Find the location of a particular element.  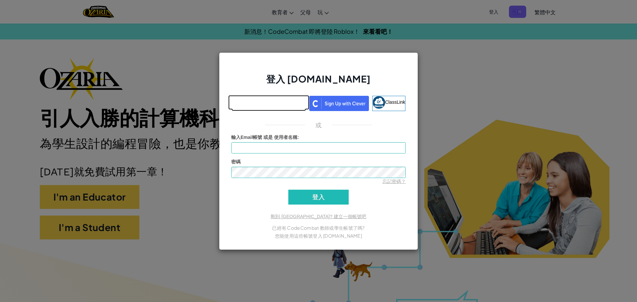

span: 輸入Email帳號 或是 使用者名稱 is located at coordinates (264, 137).